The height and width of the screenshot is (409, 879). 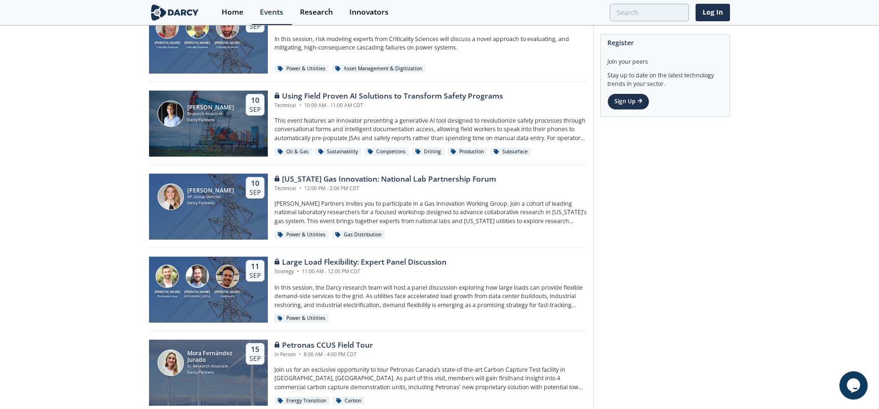 I want to click on img: Mora Fernández Jurado, so click(x=171, y=362).